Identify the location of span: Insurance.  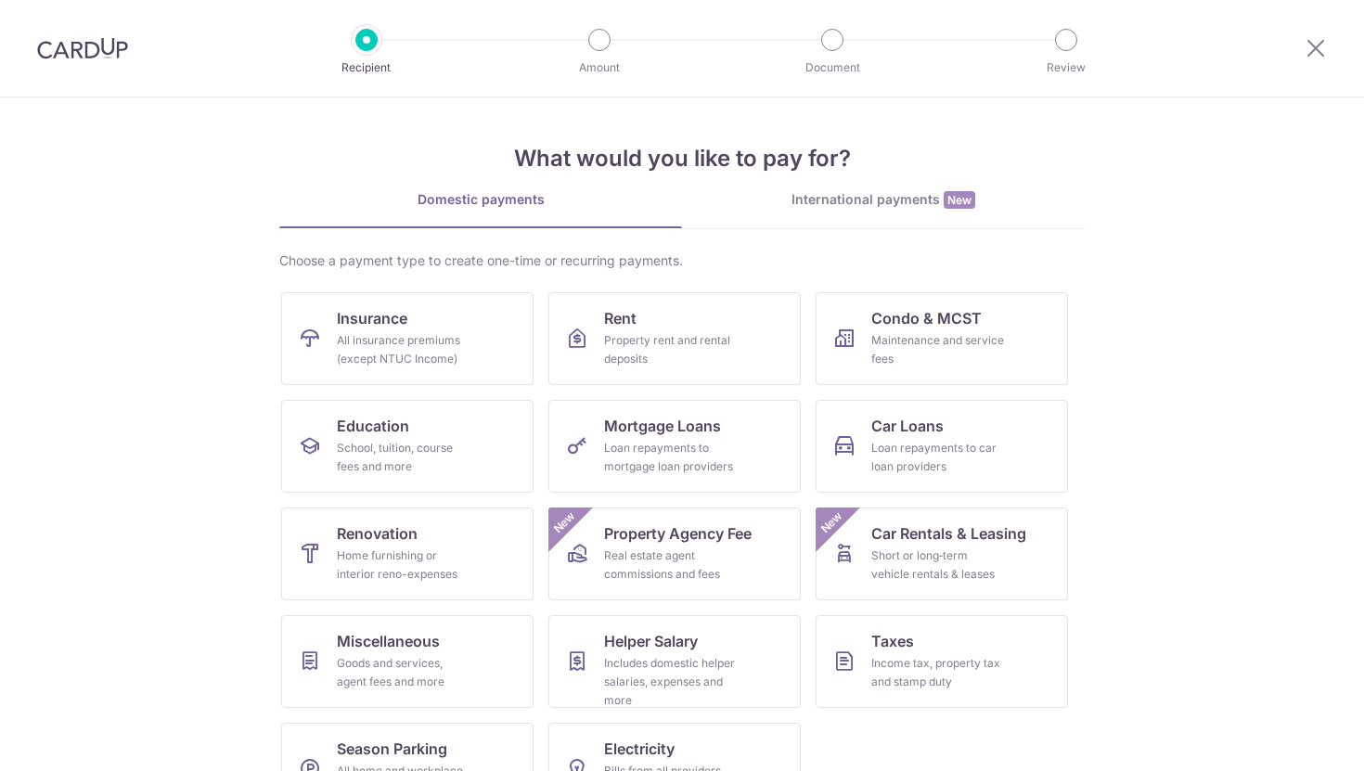
(372, 318).